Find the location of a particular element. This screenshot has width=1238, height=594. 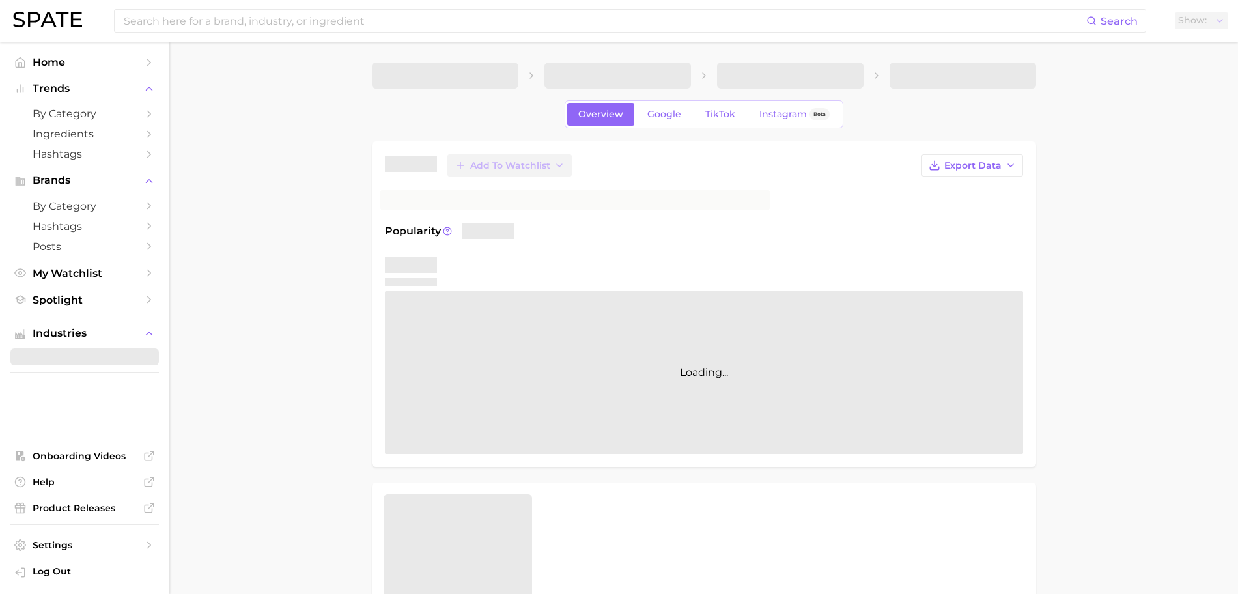

button: Trends is located at coordinates (85, 89).